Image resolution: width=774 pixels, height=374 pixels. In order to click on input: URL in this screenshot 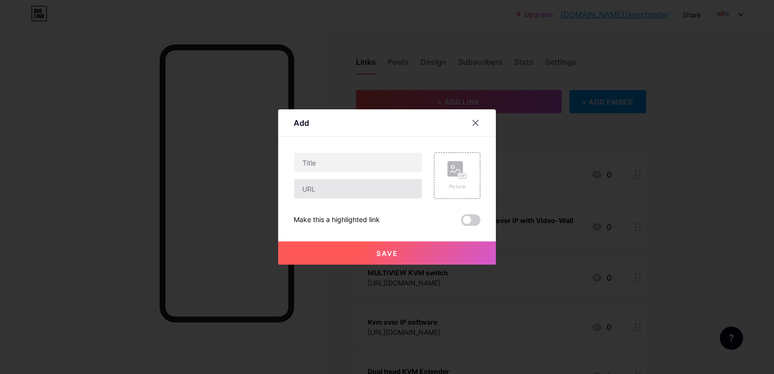, I will do `click(358, 189)`.